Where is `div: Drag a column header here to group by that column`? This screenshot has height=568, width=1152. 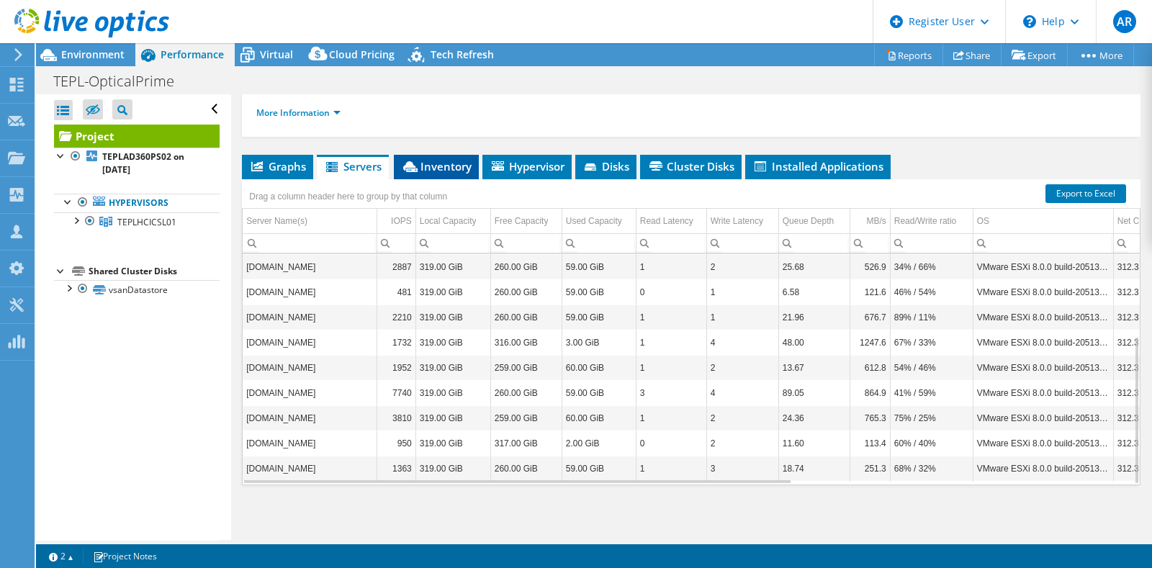
div: Drag a column header here to group by that column is located at coordinates (348, 197).